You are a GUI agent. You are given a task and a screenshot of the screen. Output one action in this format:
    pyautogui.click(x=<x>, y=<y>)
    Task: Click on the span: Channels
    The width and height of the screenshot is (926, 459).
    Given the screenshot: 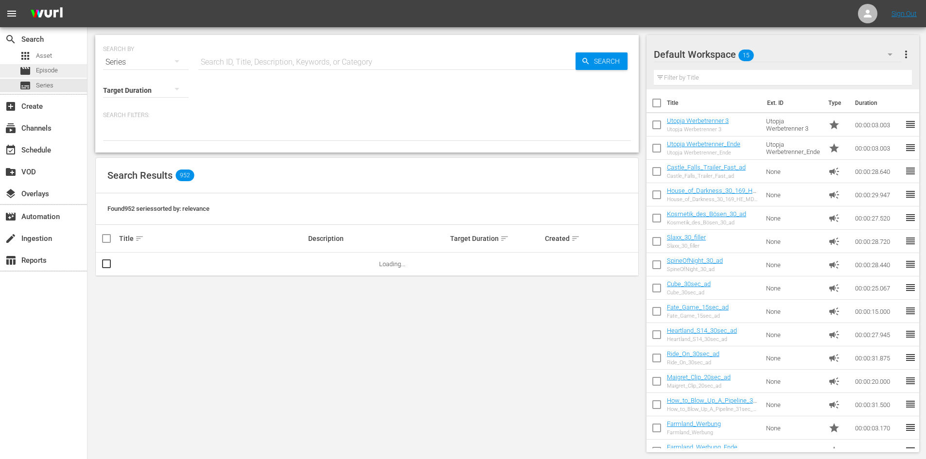 What is the action you would take?
    pyautogui.click(x=11, y=128)
    